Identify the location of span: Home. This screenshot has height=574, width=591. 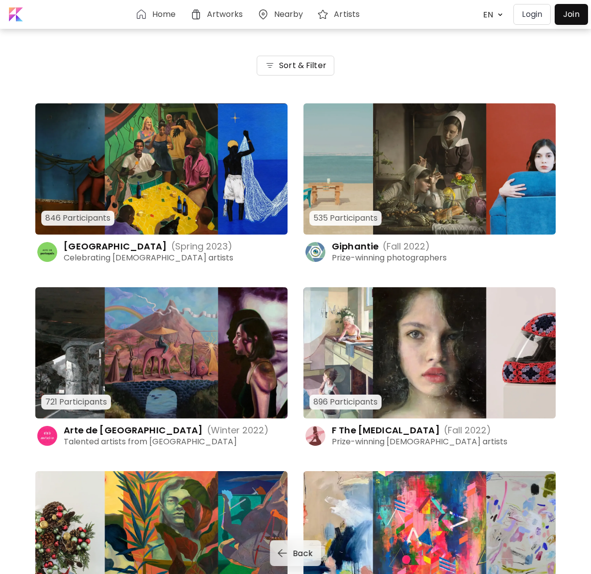
(164, 14).